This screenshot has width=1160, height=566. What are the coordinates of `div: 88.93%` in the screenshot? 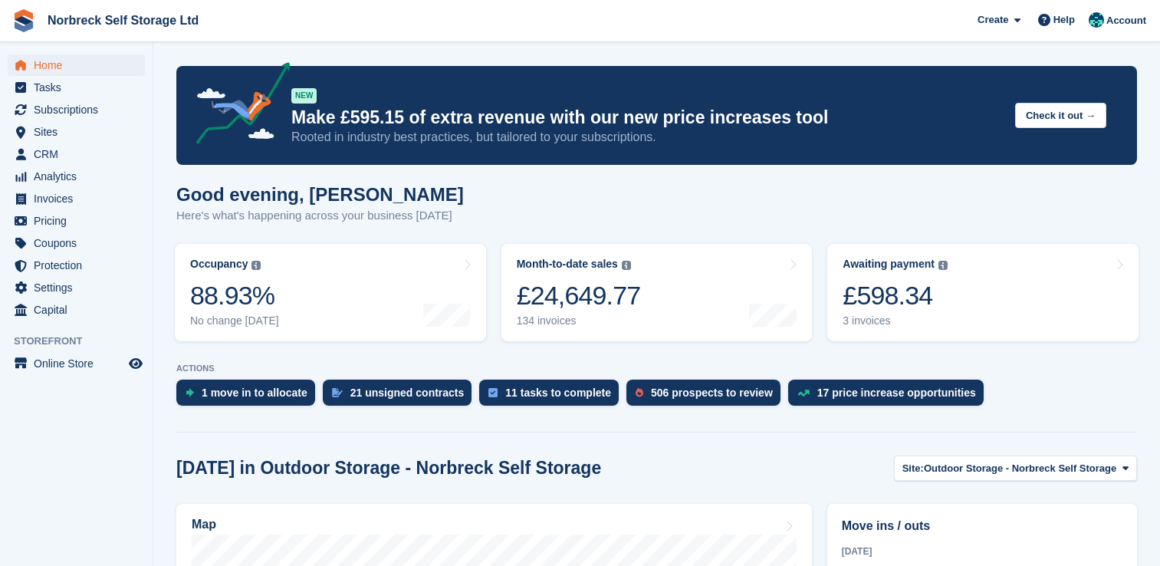 It's located at (235, 295).